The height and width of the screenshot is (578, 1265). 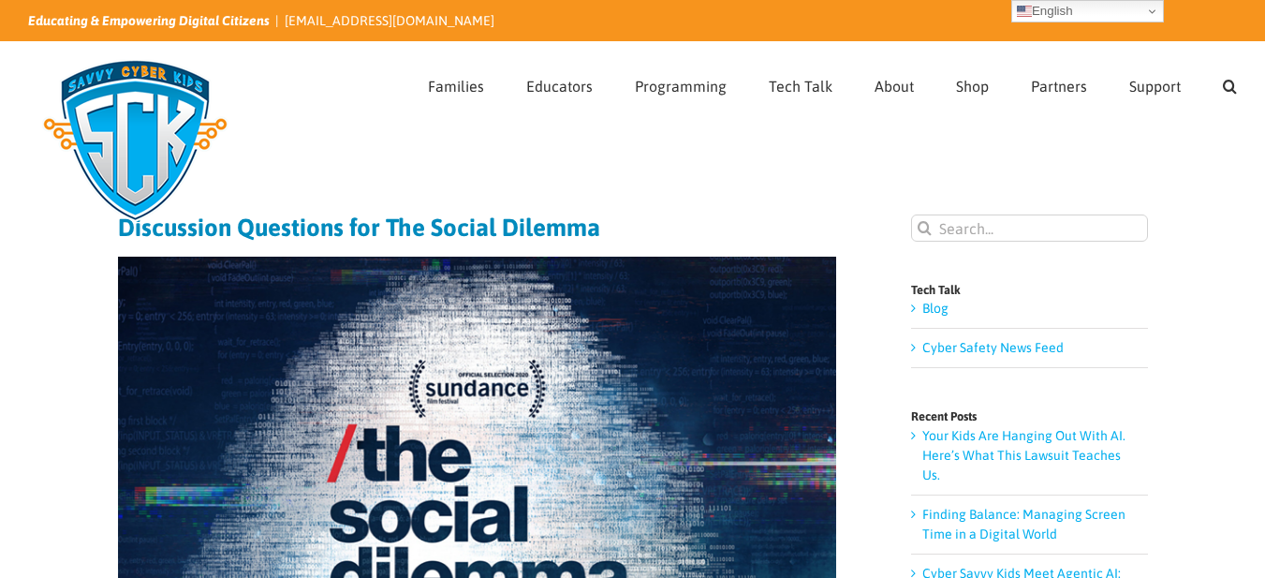 What do you see at coordinates (1059, 86) in the screenshot?
I see `span: Partners` at bounding box center [1059, 86].